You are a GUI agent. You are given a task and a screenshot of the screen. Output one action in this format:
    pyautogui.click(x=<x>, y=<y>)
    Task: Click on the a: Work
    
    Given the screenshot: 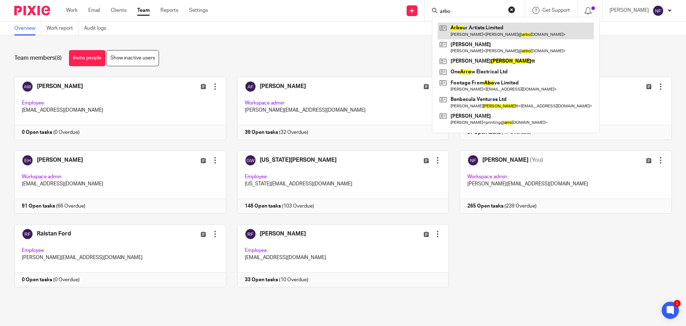 What is the action you would take?
    pyautogui.click(x=72, y=10)
    